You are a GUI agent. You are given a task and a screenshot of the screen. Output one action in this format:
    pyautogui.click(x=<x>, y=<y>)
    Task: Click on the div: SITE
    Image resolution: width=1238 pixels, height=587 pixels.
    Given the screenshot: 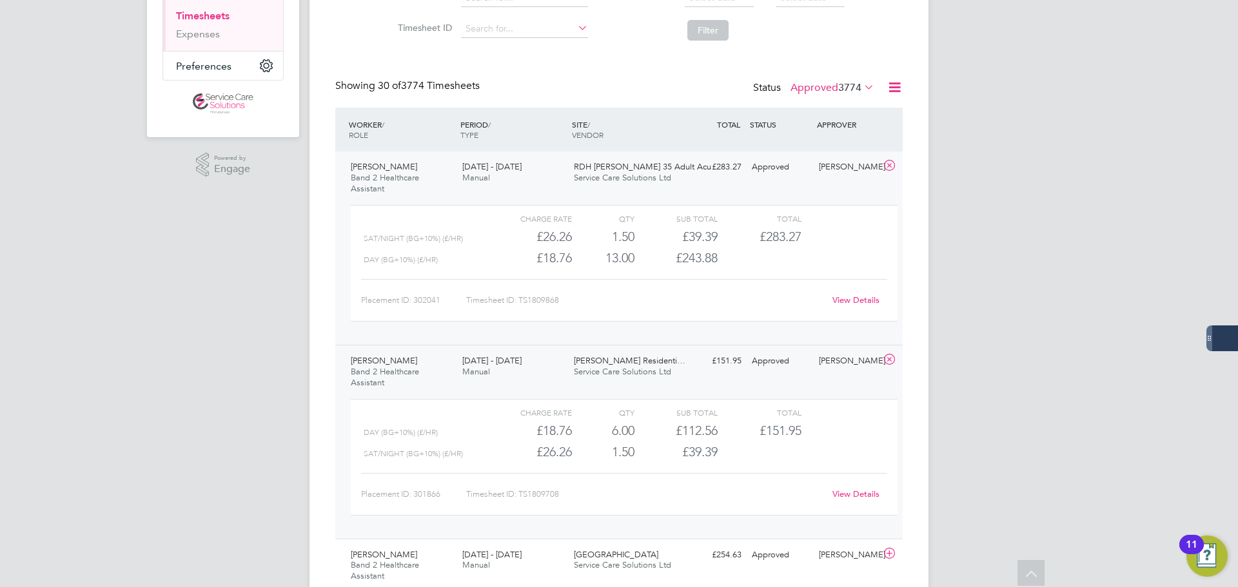 What is the action you would take?
    pyautogui.click(x=624, y=130)
    